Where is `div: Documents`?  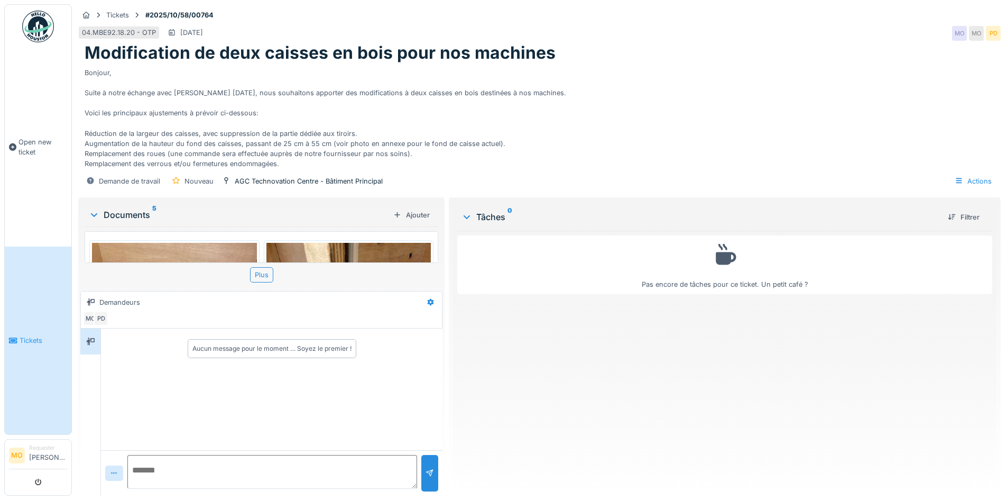
div: Documents is located at coordinates (239, 215).